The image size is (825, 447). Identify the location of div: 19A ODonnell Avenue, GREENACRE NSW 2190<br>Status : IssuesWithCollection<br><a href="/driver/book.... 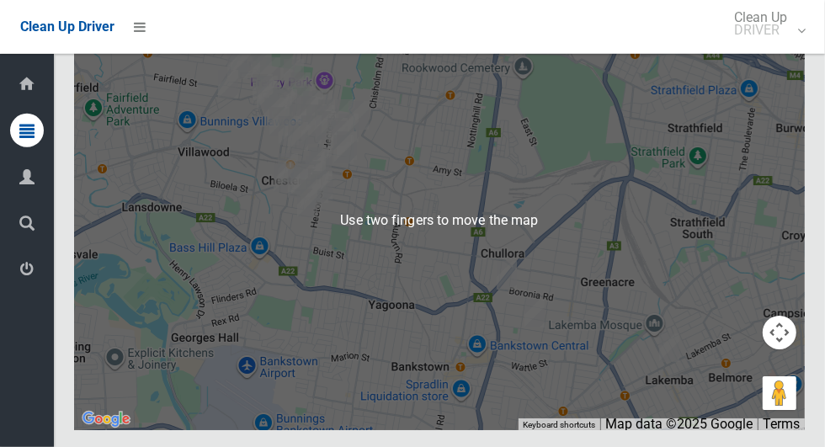
(507, 275).